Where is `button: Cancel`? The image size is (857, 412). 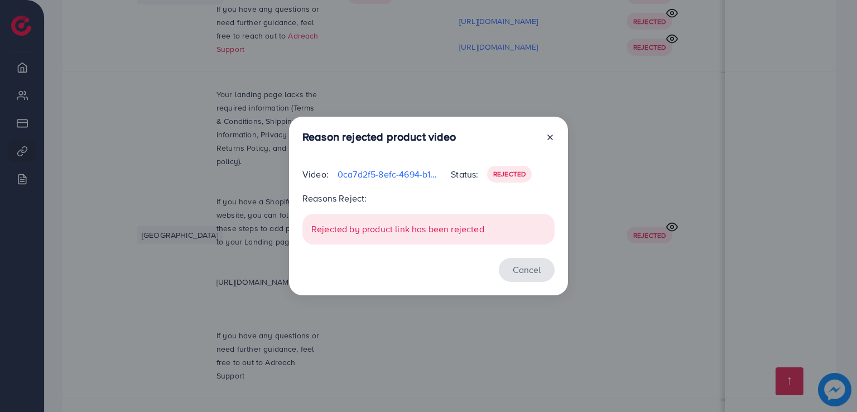 button: Cancel is located at coordinates (527, 270).